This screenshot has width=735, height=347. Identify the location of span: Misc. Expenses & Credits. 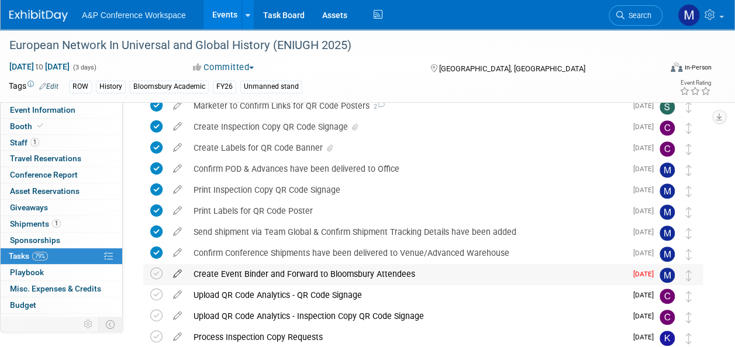
(56, 289).